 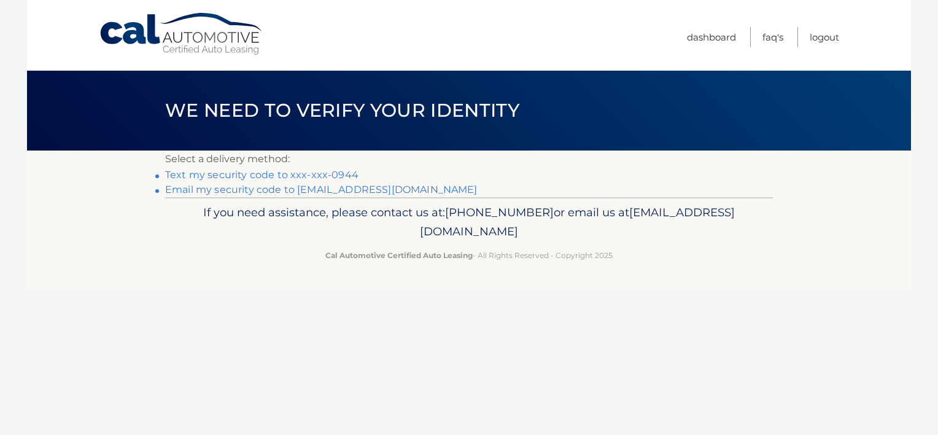 I want to click on p: If you need assistance, please contact us at: or email us at, so click(x=469, y=222).